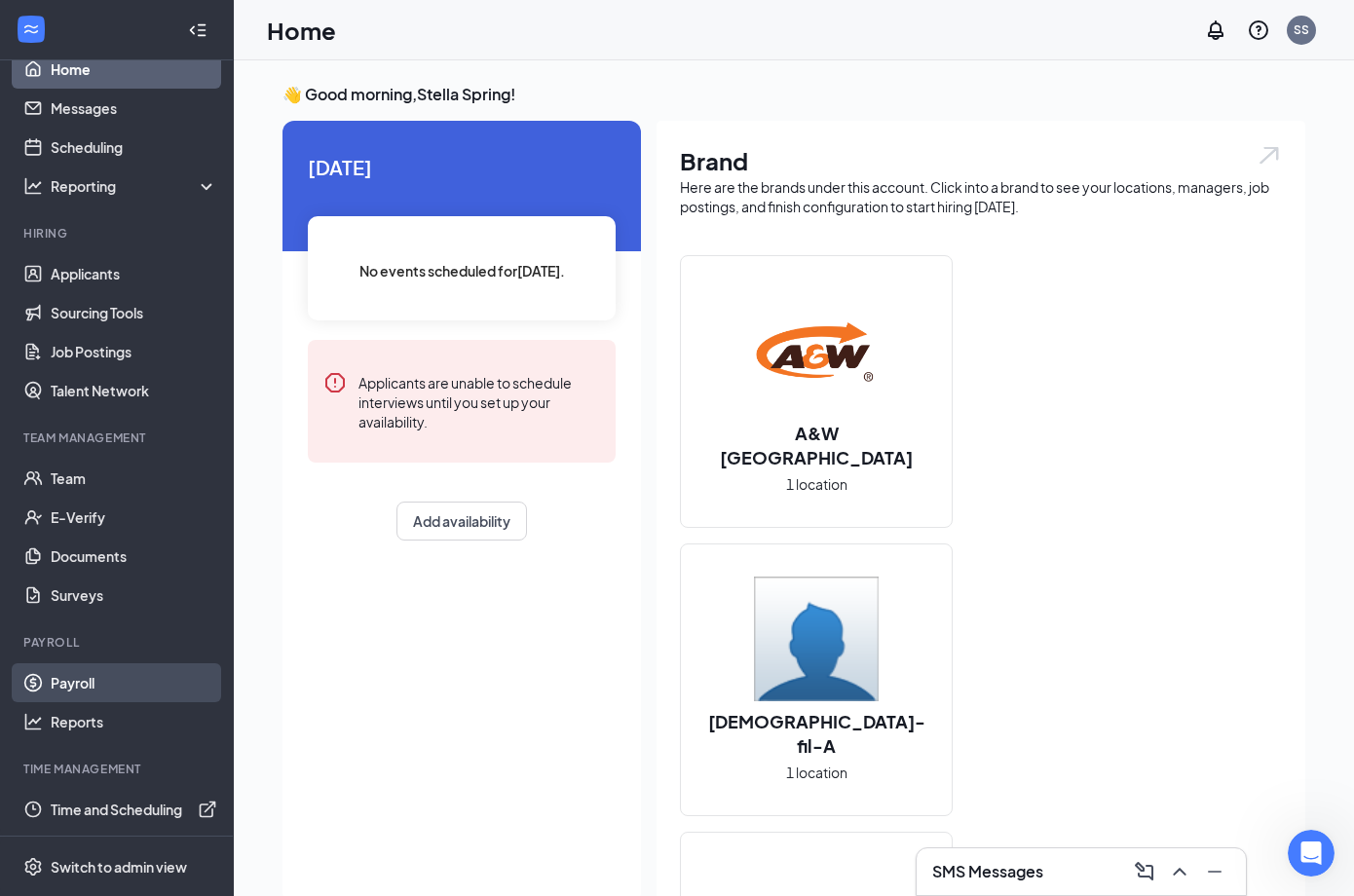 The height and width of the screenshot is (896, 1354). Describe the element at coordinates (981, 197) in the screenshot. I see `div: Here are the brands under this account. Click into a brand to see your locations, managers, job p...` at that location.